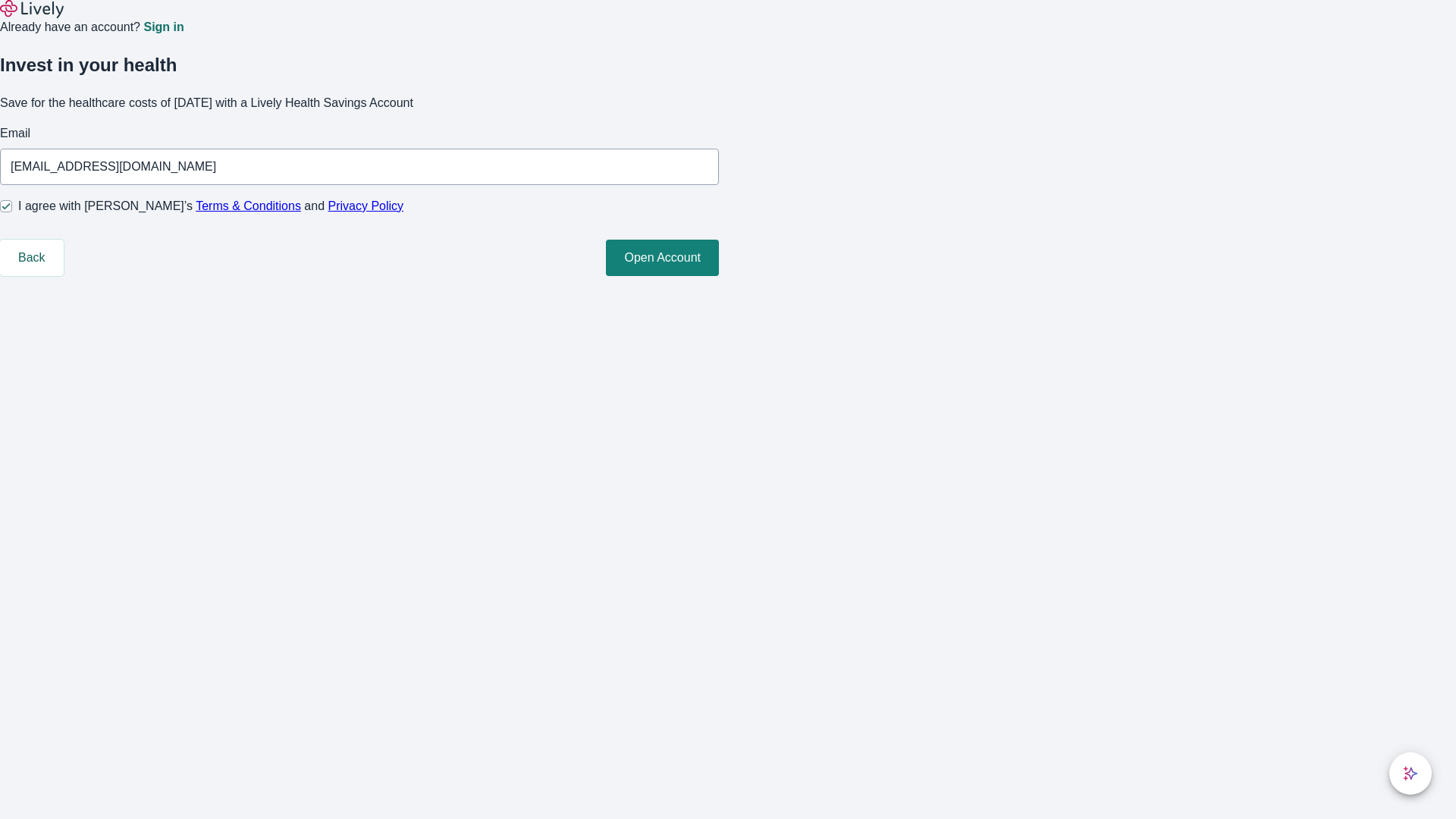 The height and width of the screenshot is (819, 1456). Describe the element at coordinates (1411, 774) in the screenshot. I see `svg: Lively AI Assistant` at that location.